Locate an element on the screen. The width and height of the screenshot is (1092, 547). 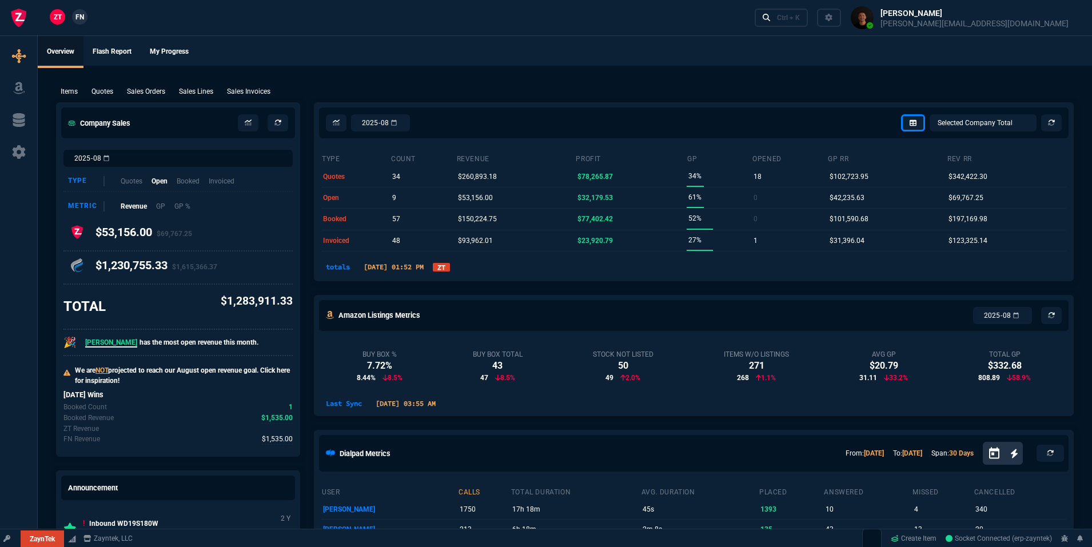
p: 1393 is located at coordinates (791, 509).